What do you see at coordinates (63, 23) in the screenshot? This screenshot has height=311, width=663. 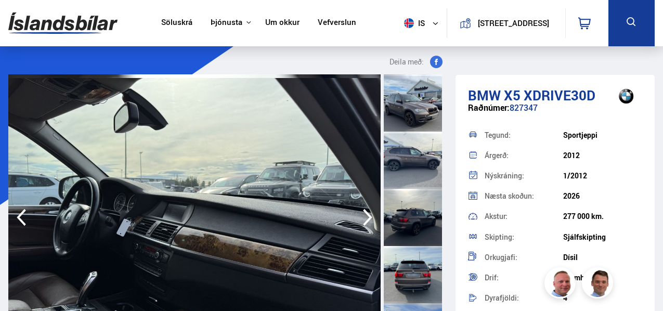 I see `img: G0Ugv5HjCgRt.svg` at bounding box center [63, 23].